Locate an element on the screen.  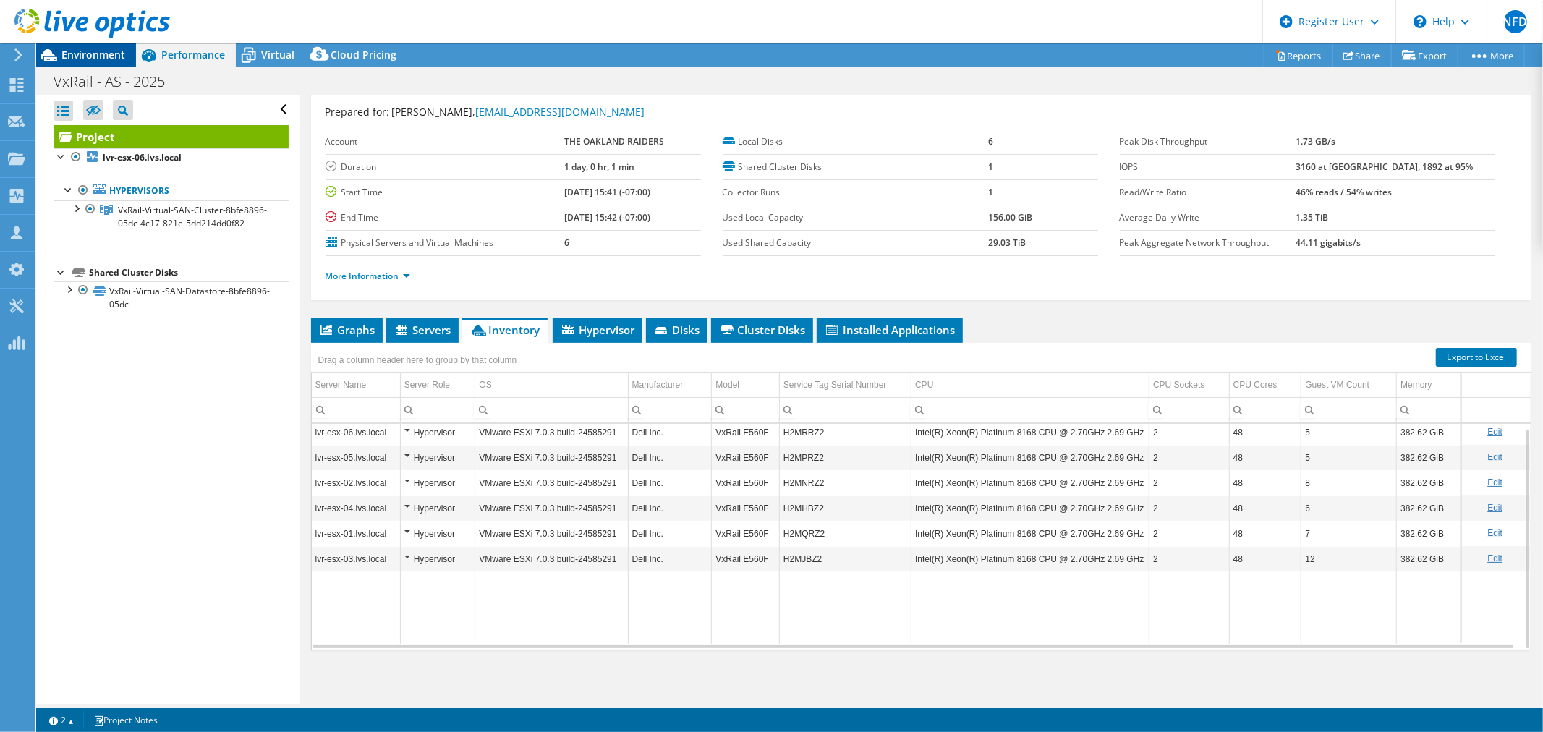
span: Cluster Disks is located at coordinates (762, 330).